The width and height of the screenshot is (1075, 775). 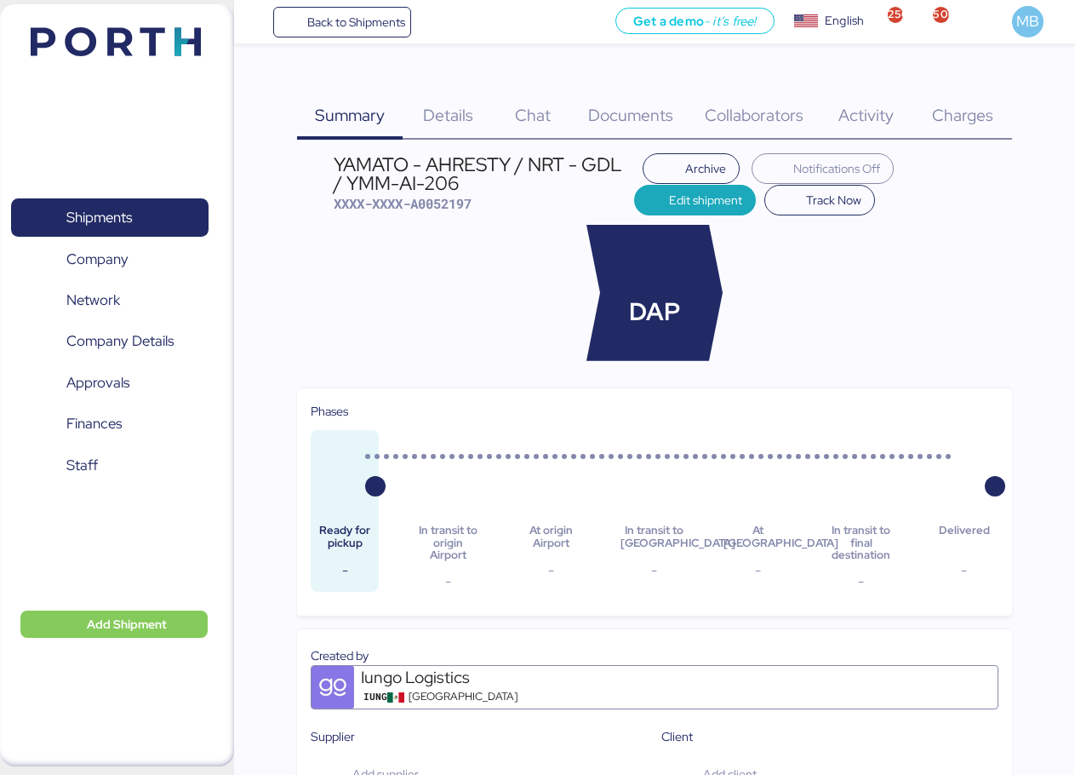 What do you see at coordinates (110, 424) in the screenshot?
I see `a: Finances` at bounding box center [110, 424].